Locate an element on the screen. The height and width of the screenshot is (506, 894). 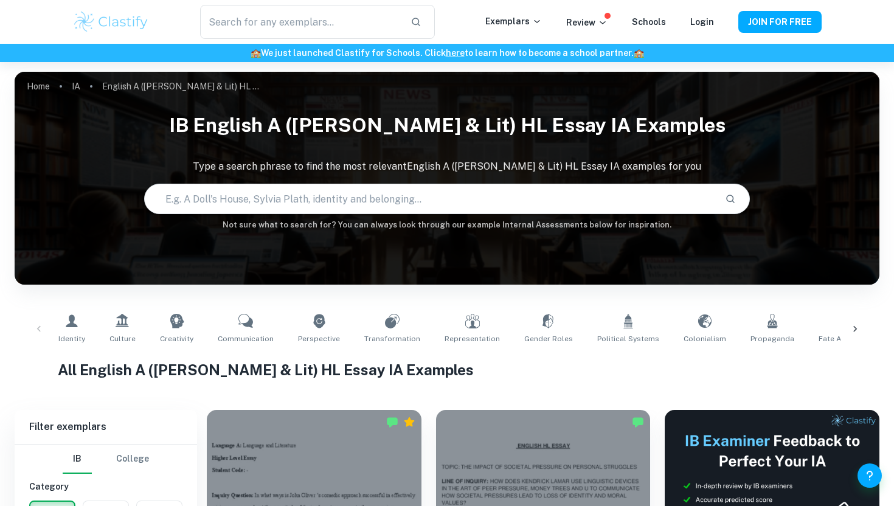
h6: Filter exemplars is located at coordinates (106, 427).